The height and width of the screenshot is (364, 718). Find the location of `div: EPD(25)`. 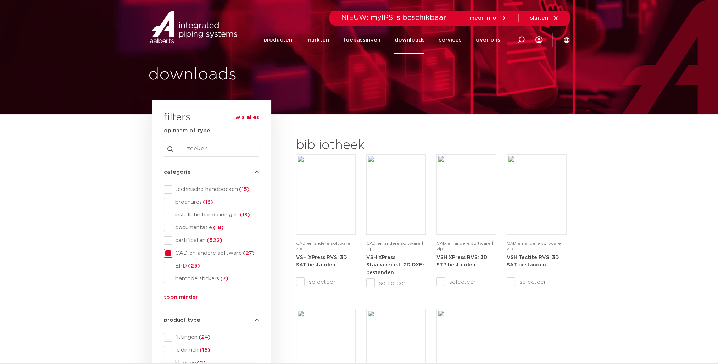

div: EPD(25) is located at coordinates (211, 266).